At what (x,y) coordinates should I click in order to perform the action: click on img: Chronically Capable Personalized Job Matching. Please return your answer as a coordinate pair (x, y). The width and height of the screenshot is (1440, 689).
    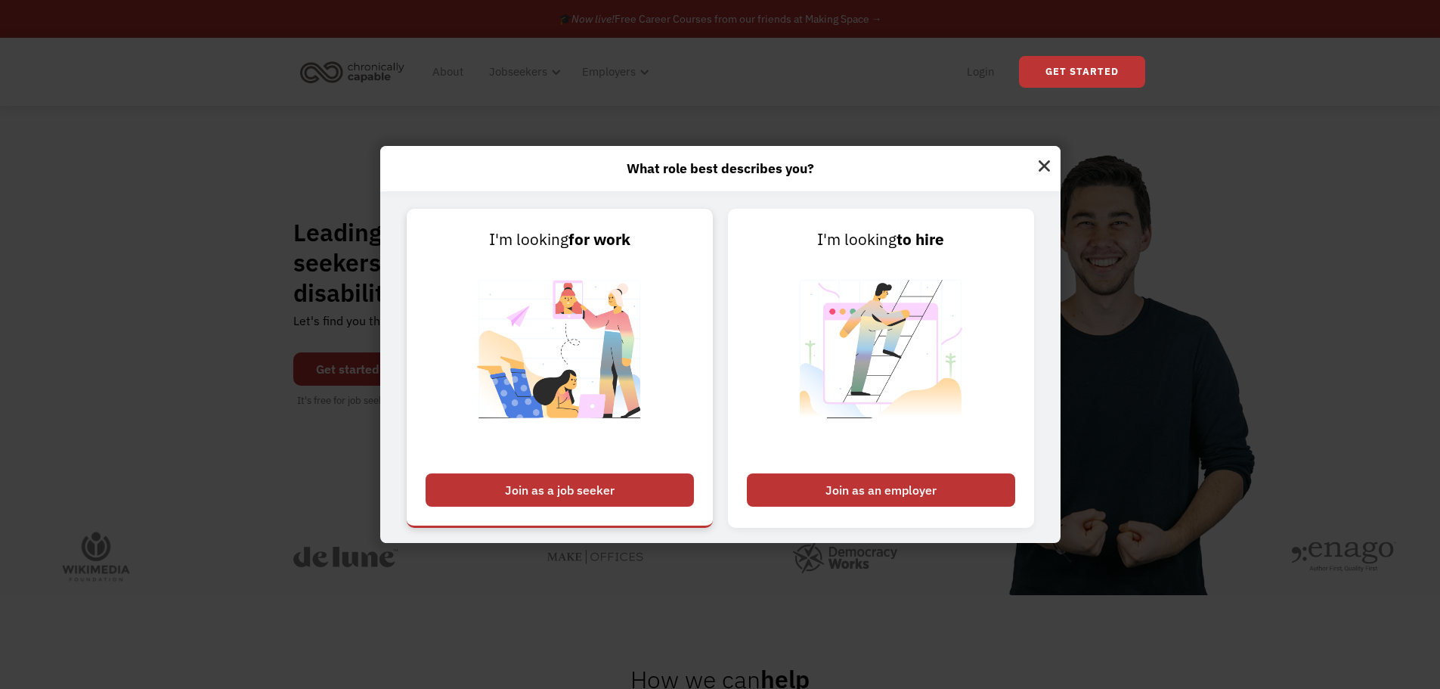
    Looking at the image, I should click on (559, 358).